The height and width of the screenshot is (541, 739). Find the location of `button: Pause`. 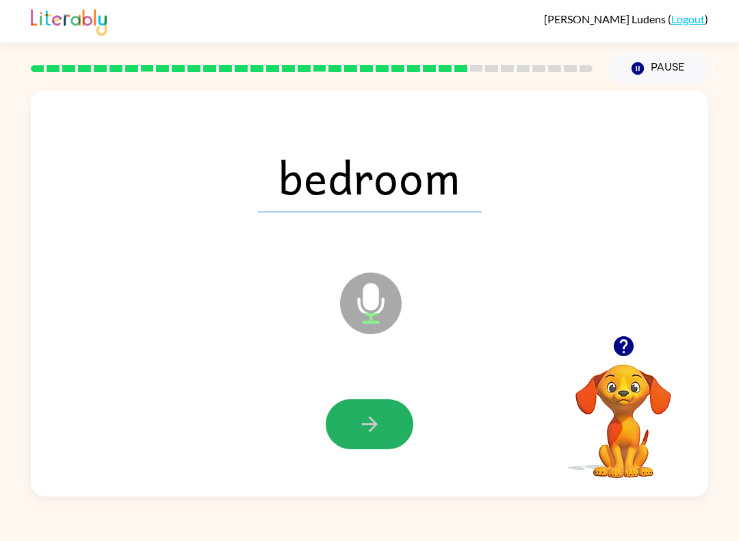

button: Pause is located at coordinates (659, 68).